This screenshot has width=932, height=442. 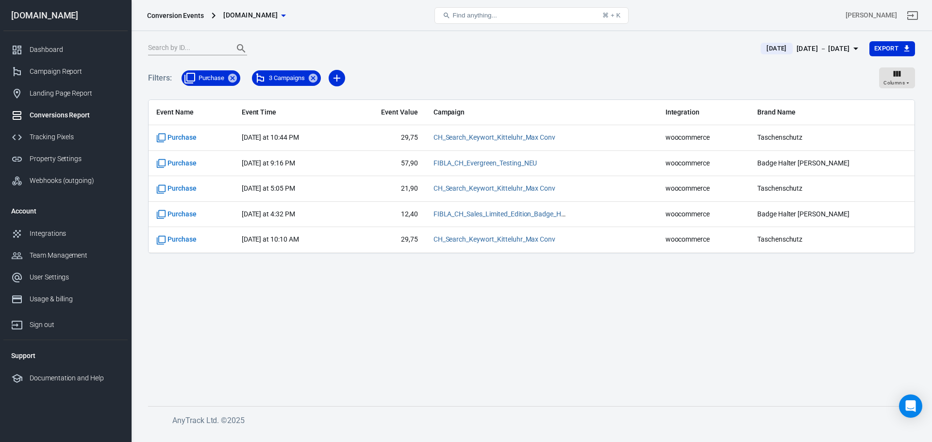 What do you see at coordinates (895, 83) in the screenshot?
I see `span: Columns` at bounding box center [895, 83].